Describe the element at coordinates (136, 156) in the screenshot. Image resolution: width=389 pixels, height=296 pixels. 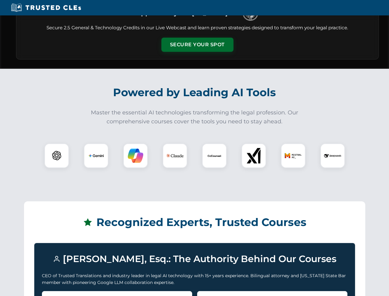
I see `div: Copilot` at that location.